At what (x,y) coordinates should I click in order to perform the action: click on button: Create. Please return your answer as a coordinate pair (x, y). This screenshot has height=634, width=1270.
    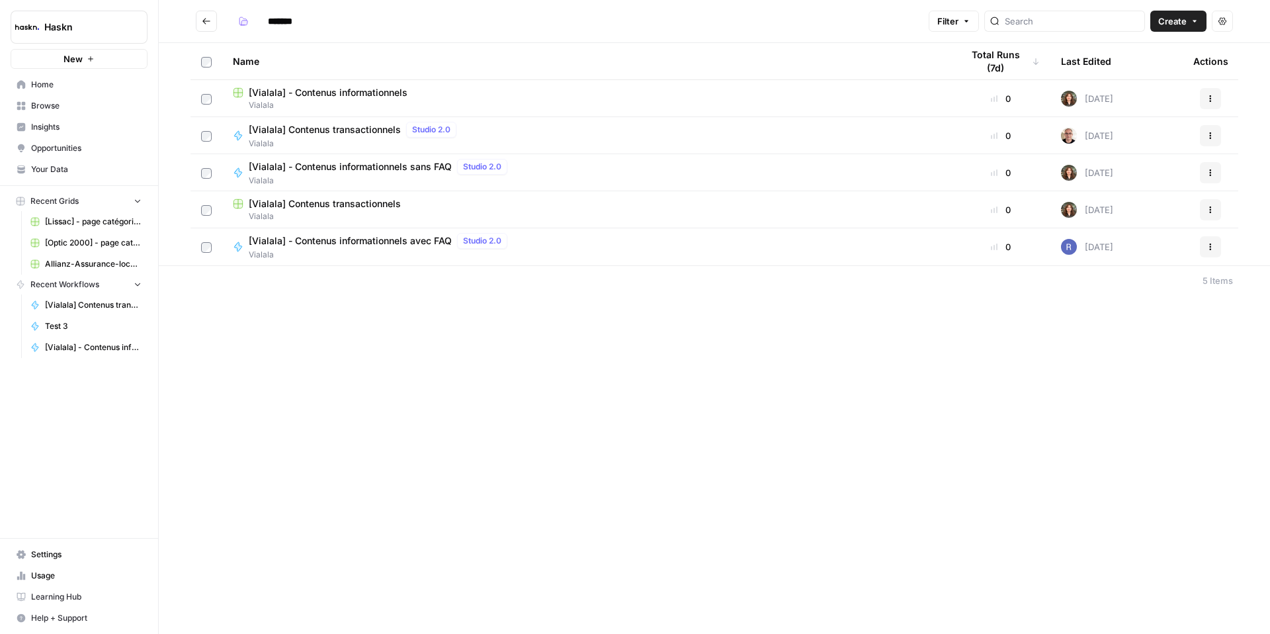
    Looking at the image, I should click on (1178, 21).